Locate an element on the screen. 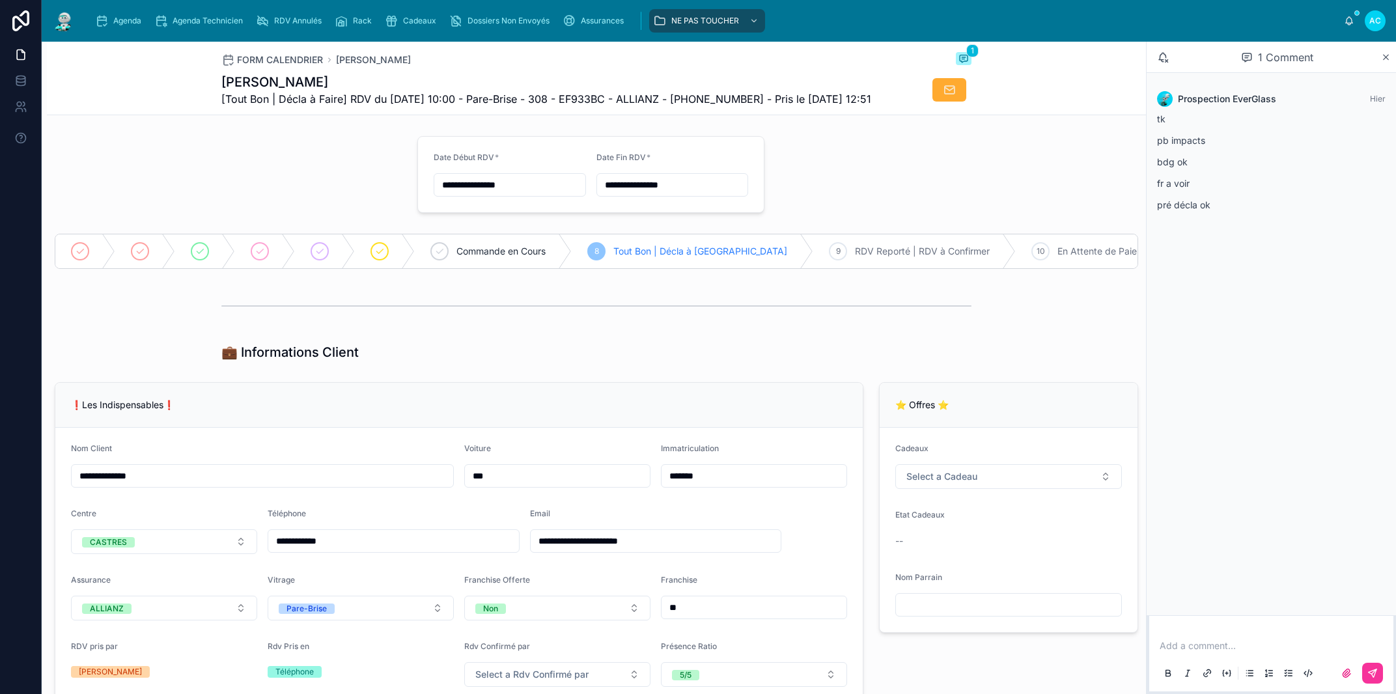 This screenshot has height=694, width=1396. span: Assurance is located at coordinates (90, 579).